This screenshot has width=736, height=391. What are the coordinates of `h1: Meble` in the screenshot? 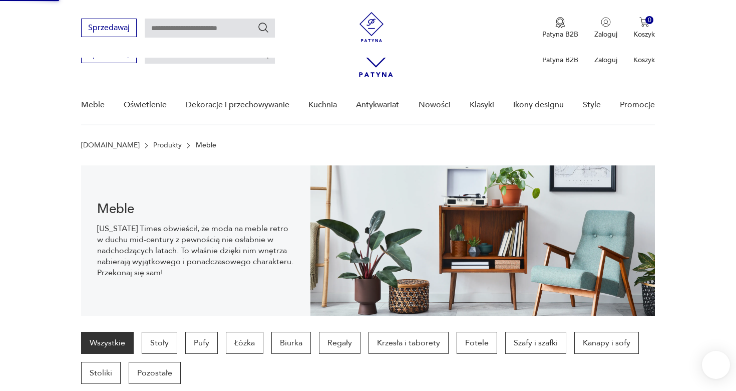 It's located at (196, 209).